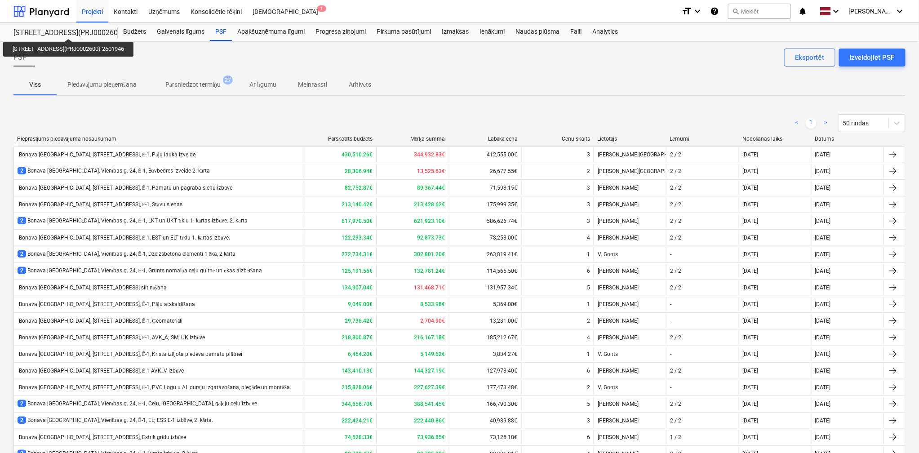 Image resolution: width=919 pixels, height=453 pixels. Describe the element at coordinates (485, 238) in the screenshot. I see `div: 78,258.00€` at that location.